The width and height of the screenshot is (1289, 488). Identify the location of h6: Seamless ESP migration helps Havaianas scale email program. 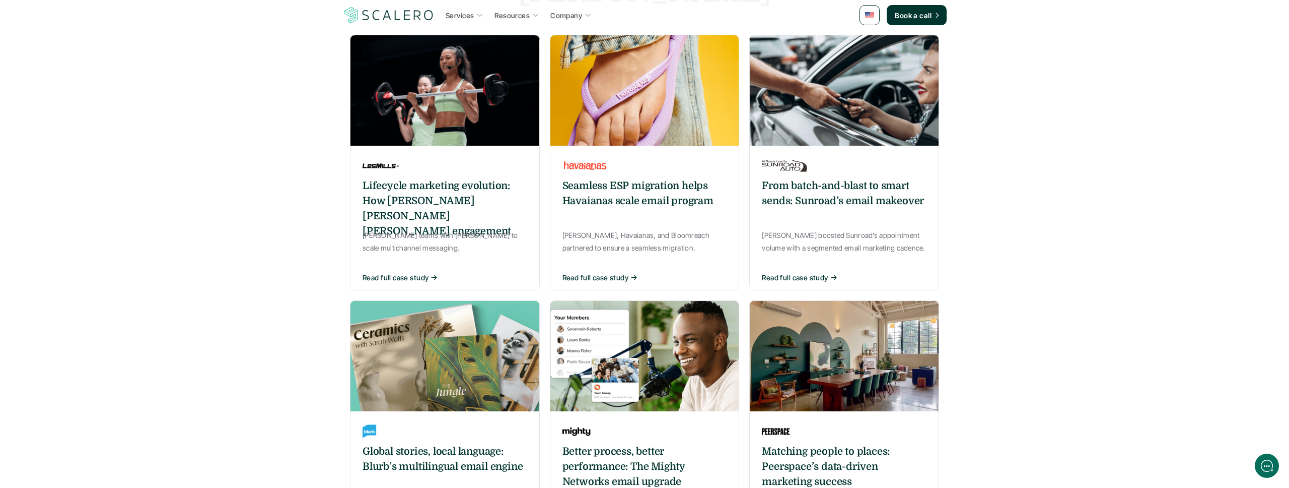
(645, 193).